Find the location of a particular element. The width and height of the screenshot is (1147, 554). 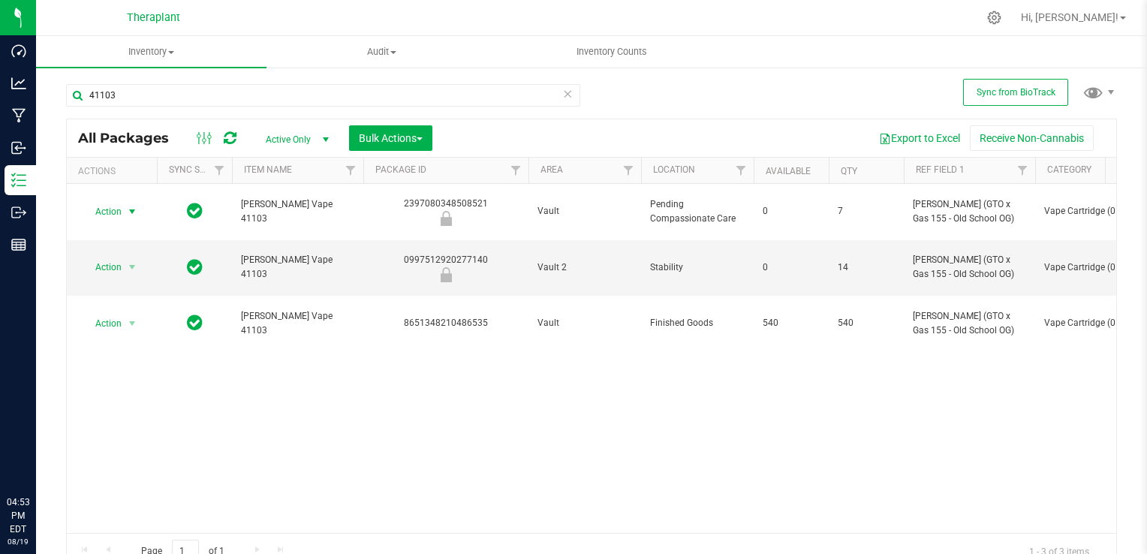

div: Manage settings is located at coordinates (994, 17).